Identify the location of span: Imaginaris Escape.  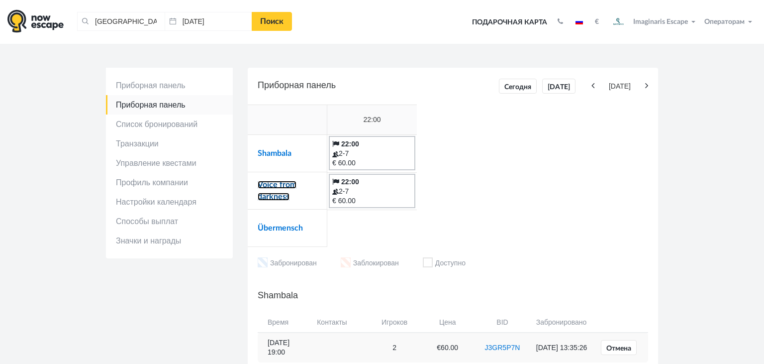
(661, 21).